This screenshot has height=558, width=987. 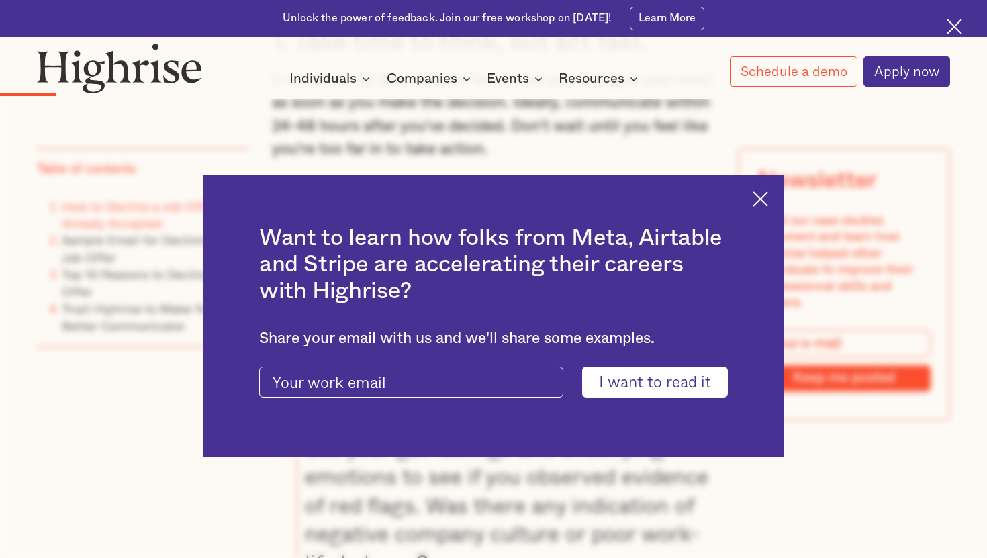 I want to click on a: Learn More, so click(x=667, y=18).